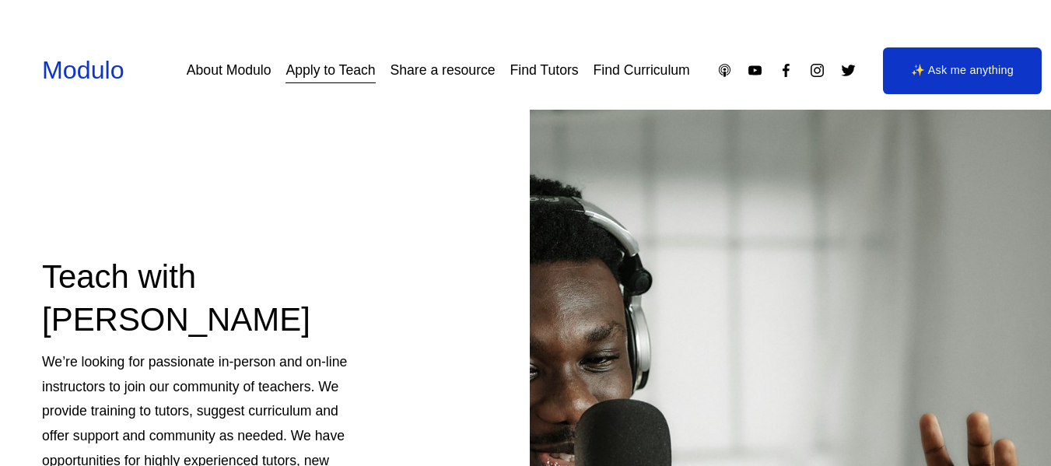 The width and height of the screenshot is (1051, 466). What do you see at coordinates (817, 70) in the screenshot?
I see `a: Instagram` at bounding box center [817, 70].